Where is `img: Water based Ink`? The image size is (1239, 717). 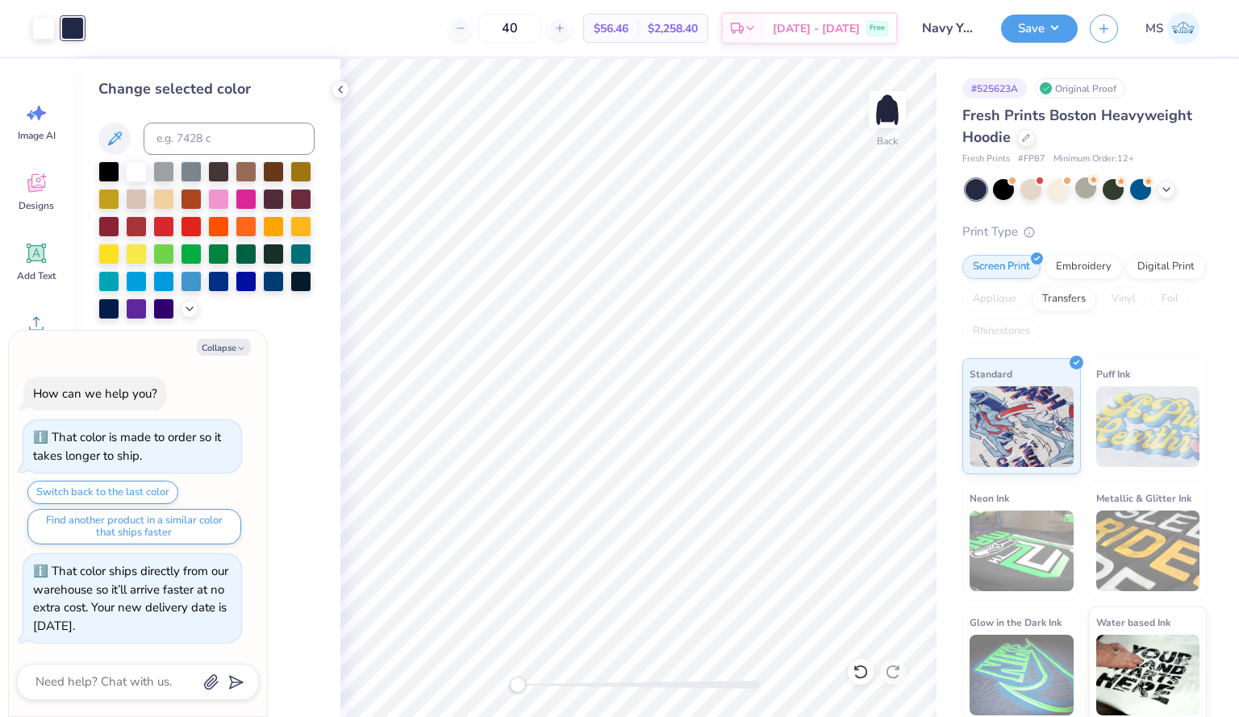
img: Water based Ink is located at coordinates (1148, 675).